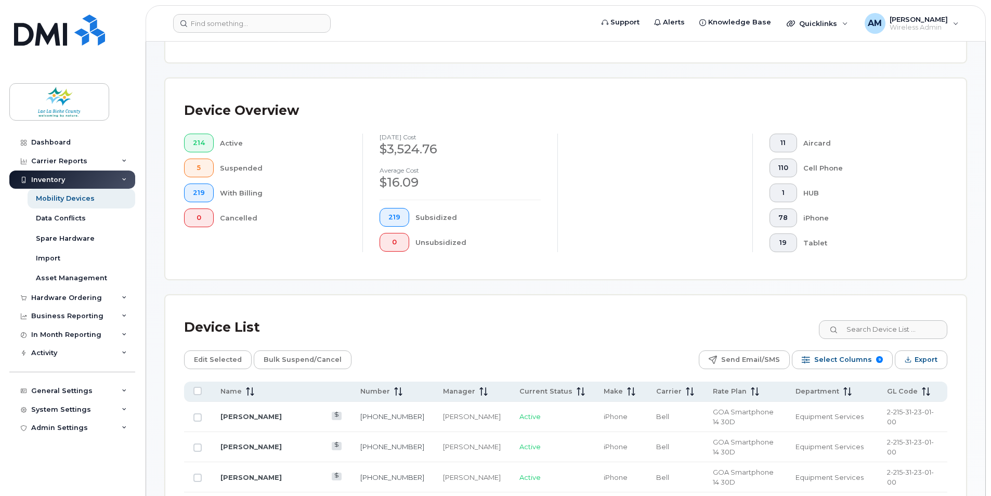  Describe the element at coordinates (921, 360) in the screenshot. I see `button: Export` at that location.